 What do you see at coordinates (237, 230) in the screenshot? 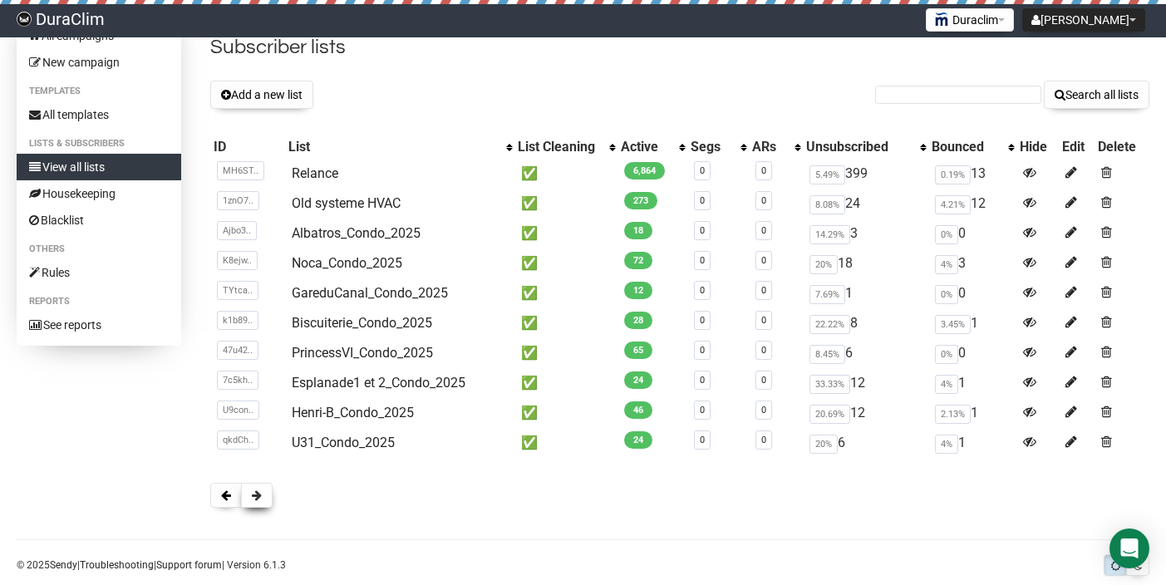
I see `span: Ajbo3..` at bounding box center [237, 230].